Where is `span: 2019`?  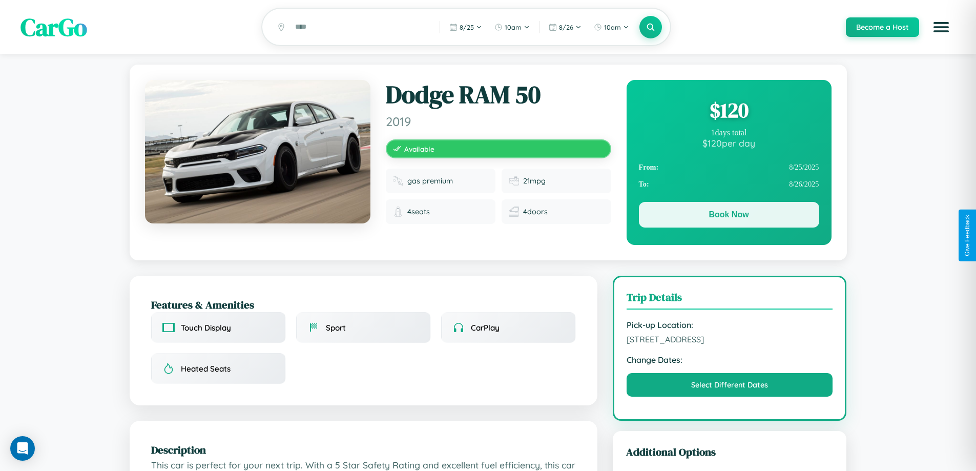 span: 2019 is located at coordinates (498, 121).